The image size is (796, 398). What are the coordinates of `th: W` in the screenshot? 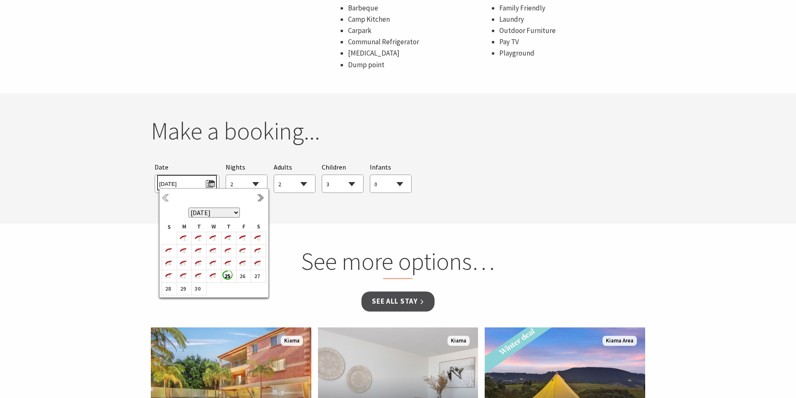 It's located at (214, 227).